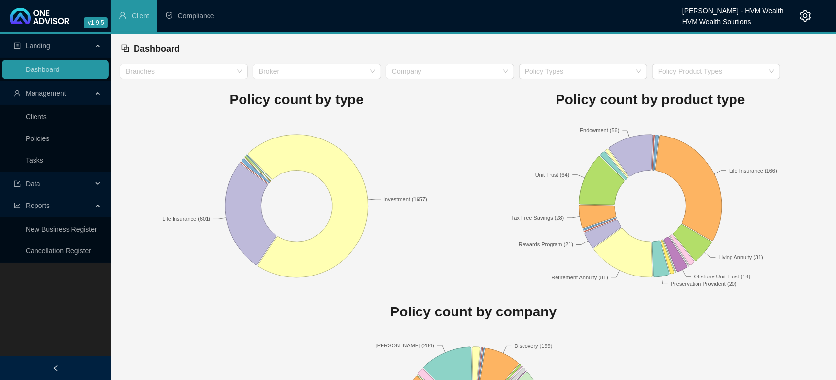 The height and width of the screenshot is (380, 836). I want to click on span: Client, so click(140, 16).